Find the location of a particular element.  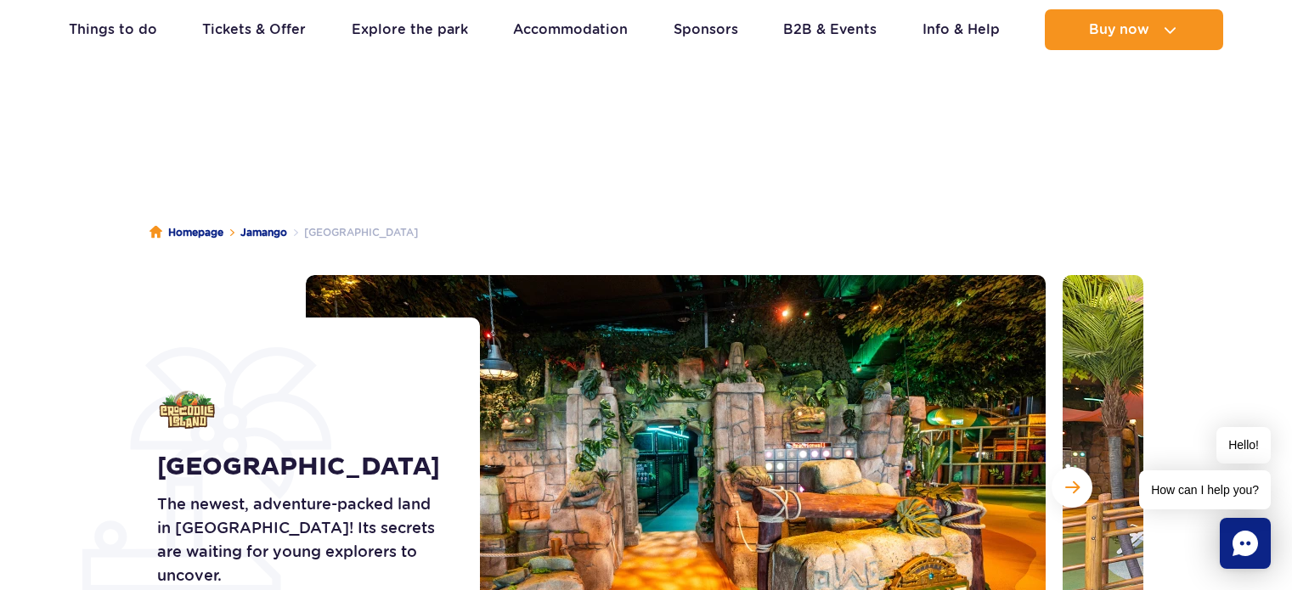

span: Buy now is located at coordinates (1119, 30).